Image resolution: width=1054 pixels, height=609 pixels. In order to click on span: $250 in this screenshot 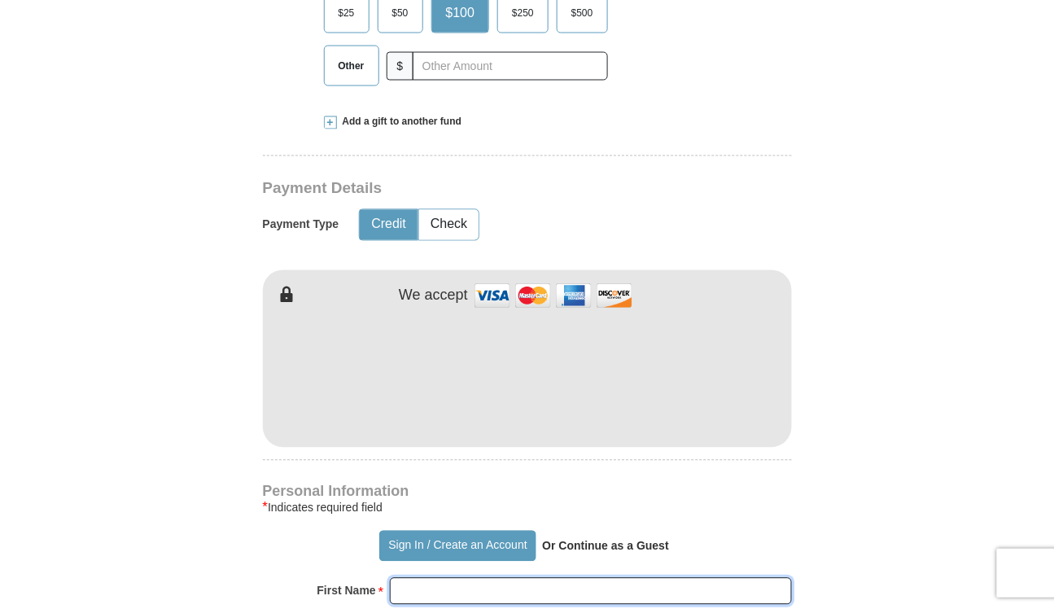, I will do `click(522, 13)`.